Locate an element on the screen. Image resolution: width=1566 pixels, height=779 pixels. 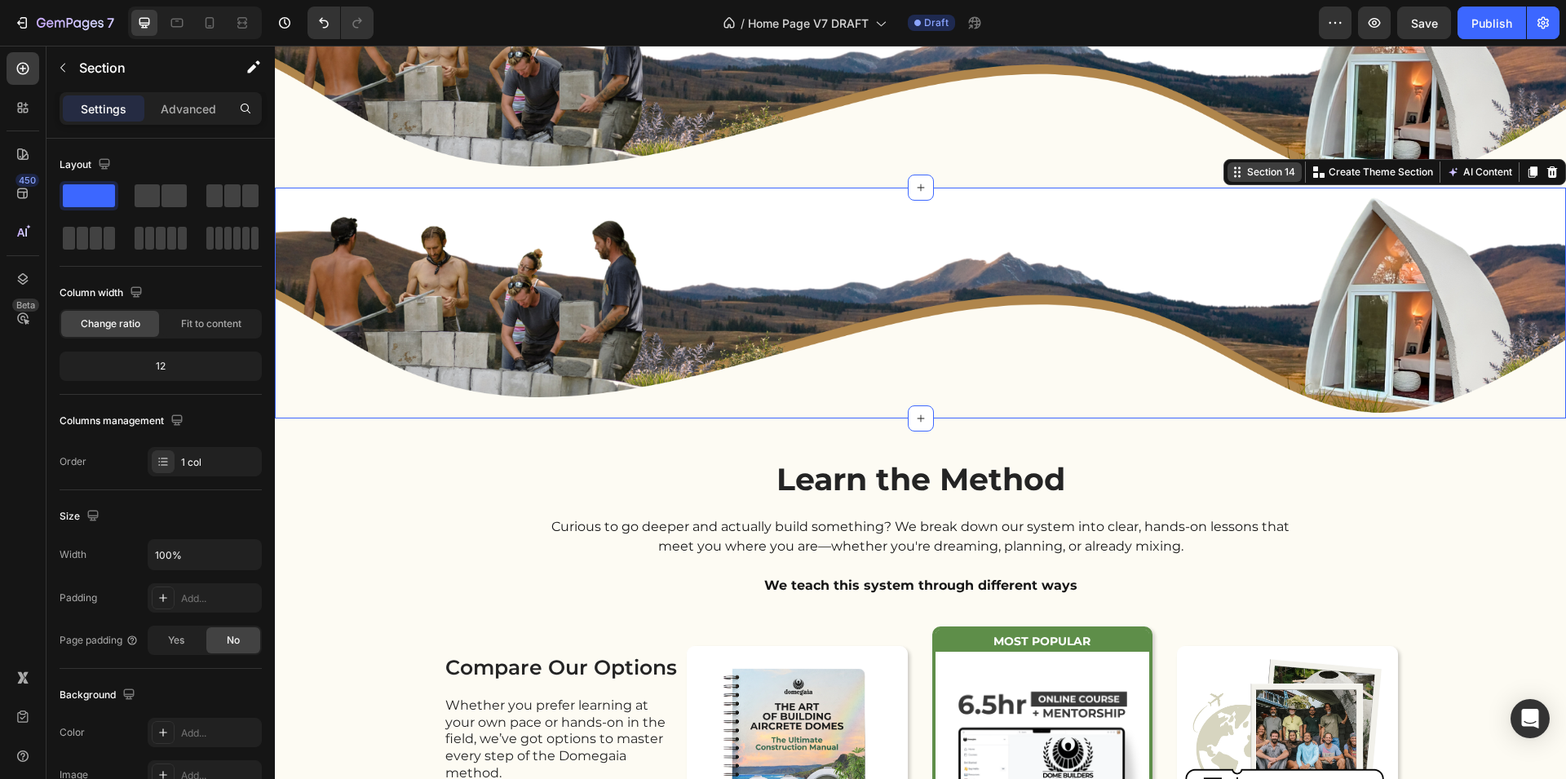
p: Create Theme Section is located at coordinates (1106, 126).